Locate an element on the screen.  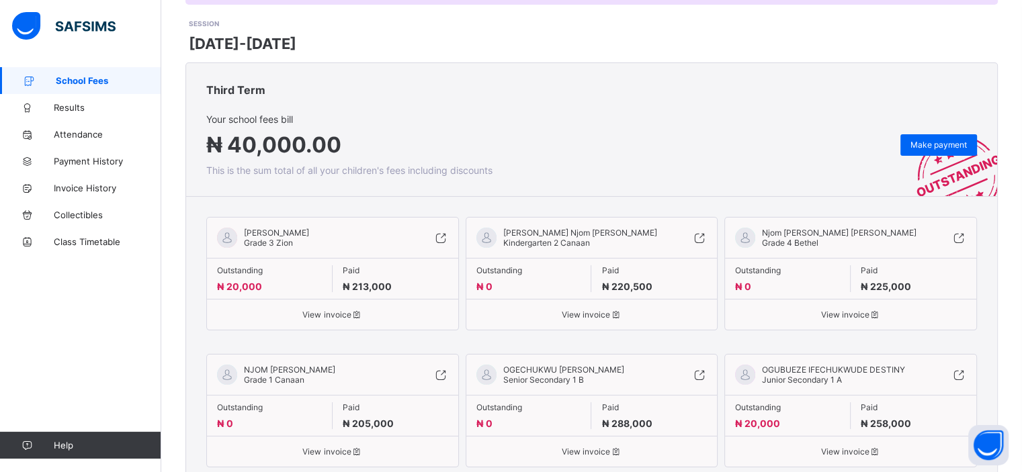
span: Make payment is located at coordinates (938, 144).